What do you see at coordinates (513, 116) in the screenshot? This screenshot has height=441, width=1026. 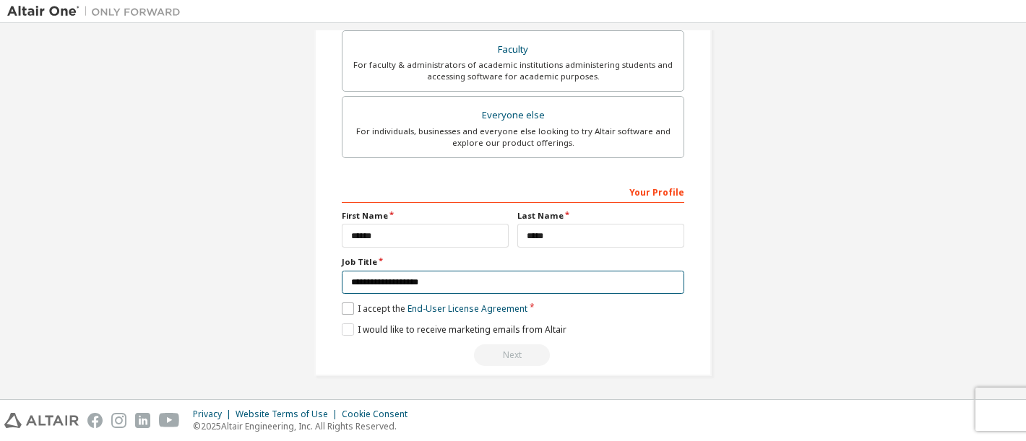 I see `div: Everyone else` at bounding box center [513, 116].